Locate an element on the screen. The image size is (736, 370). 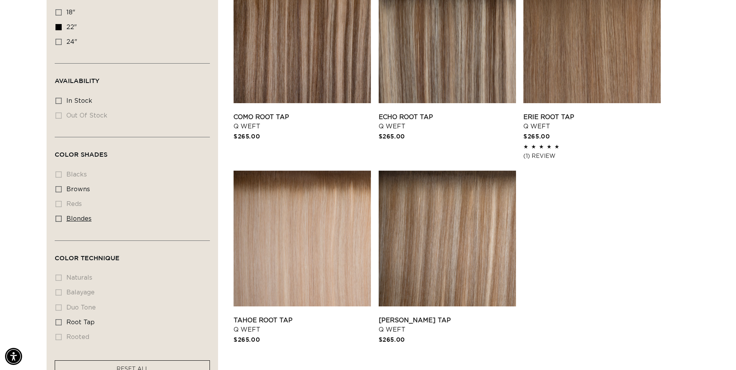
span: browns is located at coordinates (78, 189).